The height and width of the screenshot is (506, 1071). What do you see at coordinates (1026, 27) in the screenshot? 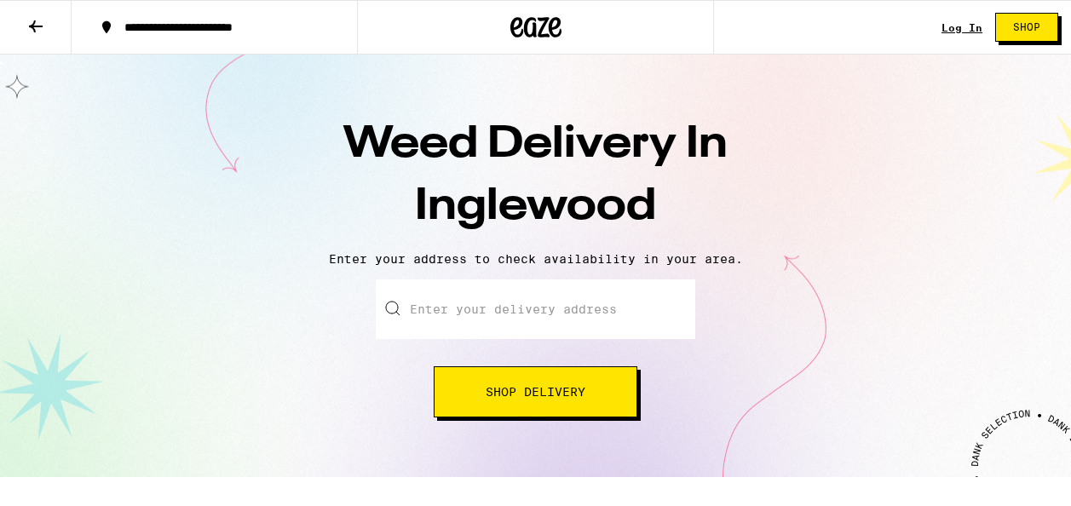
I see `a: Shop` at bounding box center [1026, 27].